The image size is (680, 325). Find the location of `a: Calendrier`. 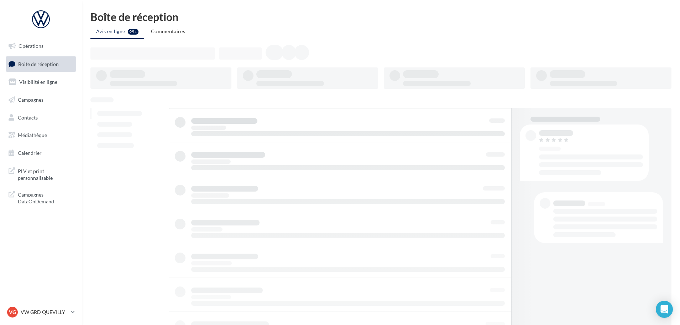

a: Calendrier is located at coordinates (41, 153).